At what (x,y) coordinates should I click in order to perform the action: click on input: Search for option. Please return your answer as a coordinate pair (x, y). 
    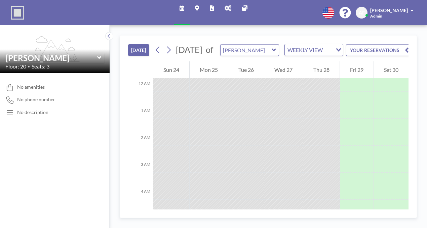
    Looking at the image, I should click on (329, 50).